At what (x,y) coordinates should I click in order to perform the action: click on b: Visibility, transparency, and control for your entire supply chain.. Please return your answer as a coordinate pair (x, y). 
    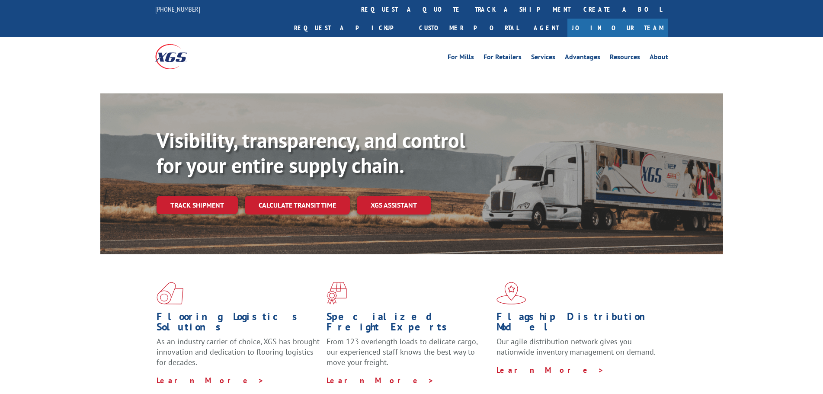
    Looking at the image, I should click on (311, 153).